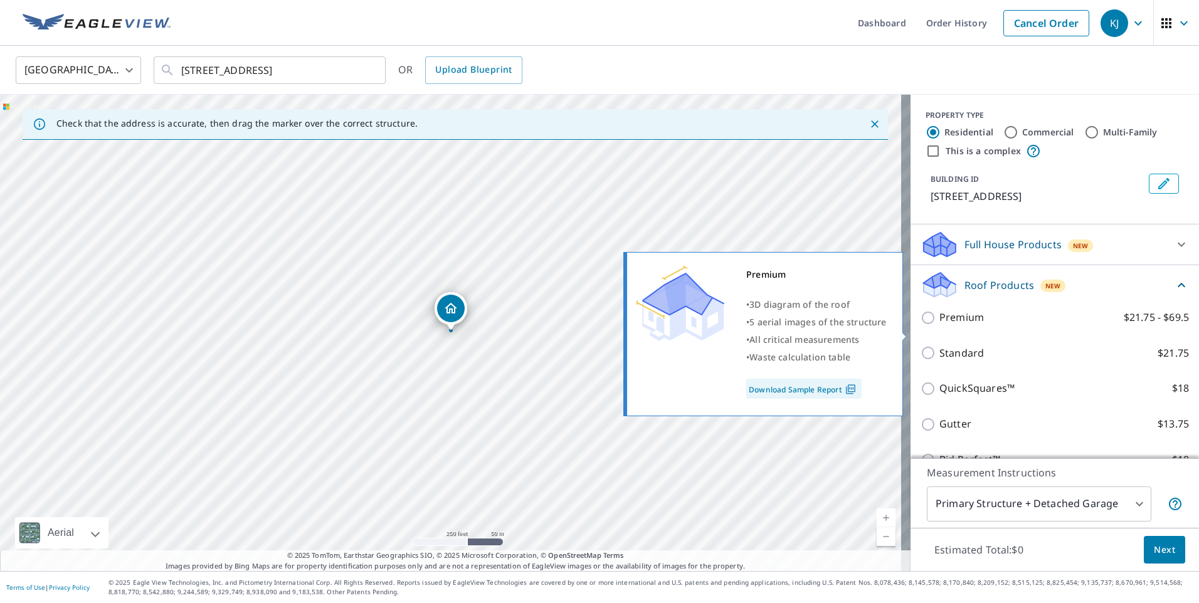 Image resolution: width=1199 pixels, height=603 pixels. What do you see at coordinates (962, 317) in the screenshot?
I see `p: Premium` at bounding box center [962, 317].